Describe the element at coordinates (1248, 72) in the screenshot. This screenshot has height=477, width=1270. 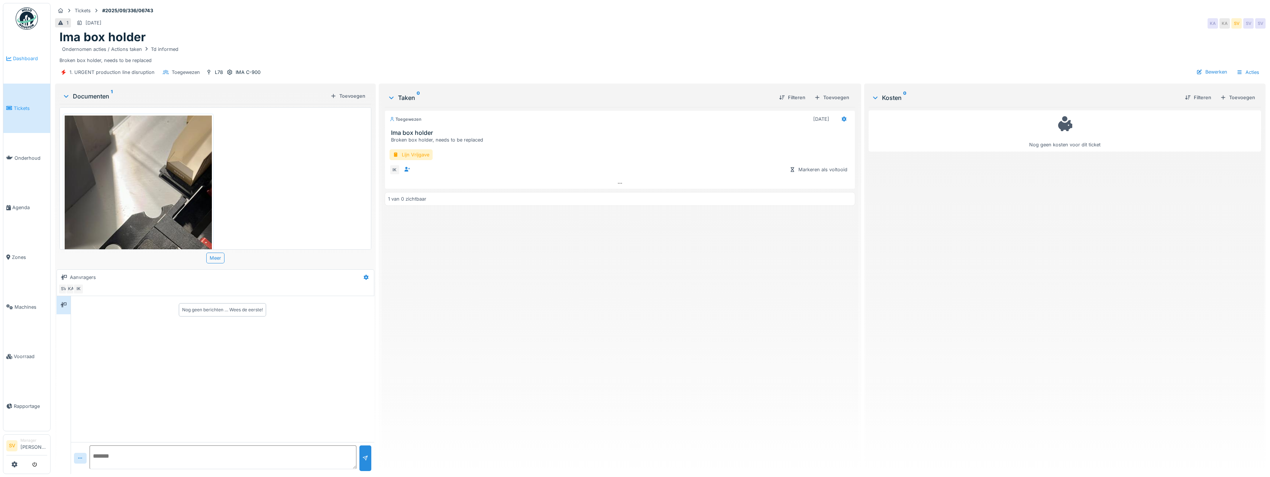
I see `div: Acties` at that location.